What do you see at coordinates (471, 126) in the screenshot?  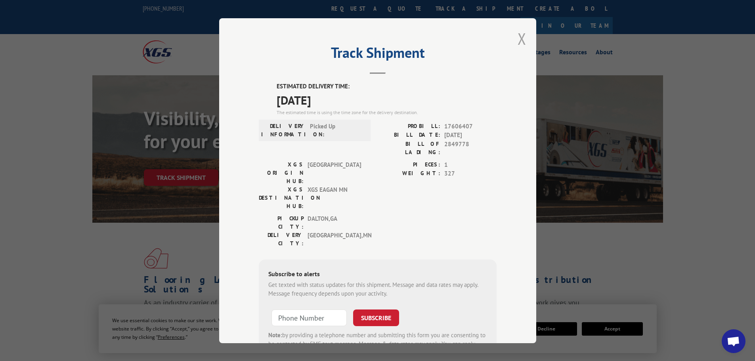 I see `span: 17606407` at bounding box center [471, 126].